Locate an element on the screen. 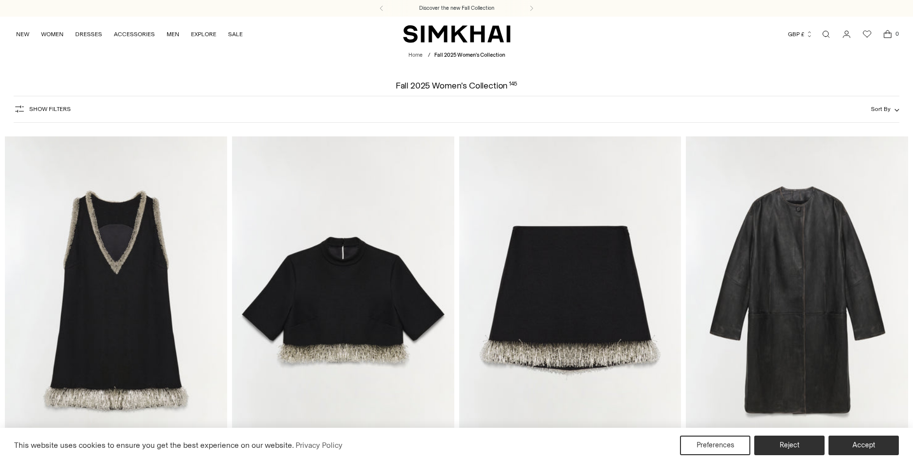  a: Home is located at coordinates (415, 55).